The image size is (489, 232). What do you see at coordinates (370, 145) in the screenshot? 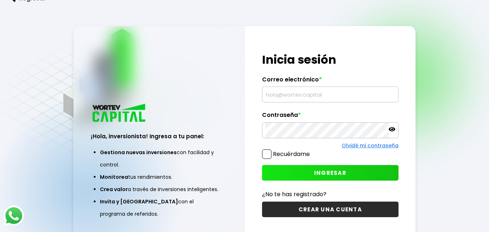
I see `a: Olvidé mi contraseña` at bounding box center [370, 145].